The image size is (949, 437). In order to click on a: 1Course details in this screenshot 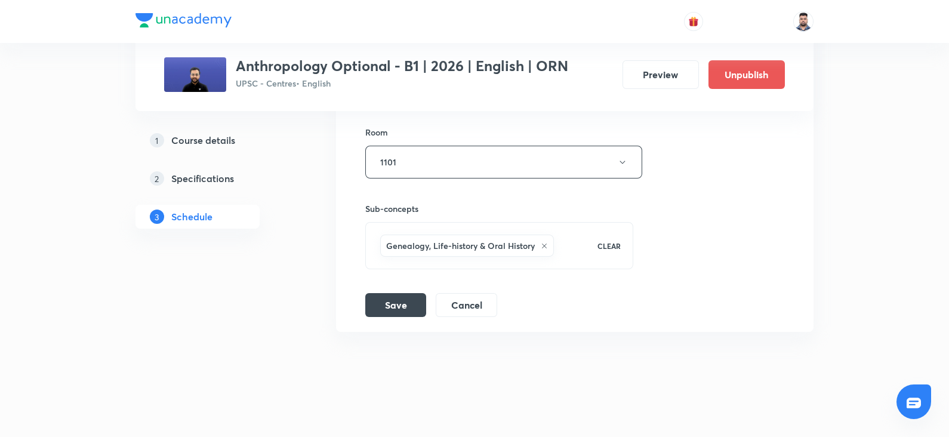, I will do `click(217, 140)`.